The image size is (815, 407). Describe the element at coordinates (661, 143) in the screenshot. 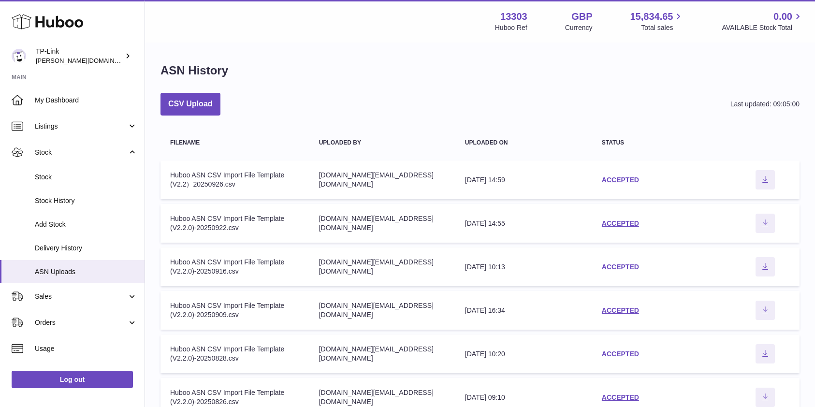

I see `th: Status` at that location.